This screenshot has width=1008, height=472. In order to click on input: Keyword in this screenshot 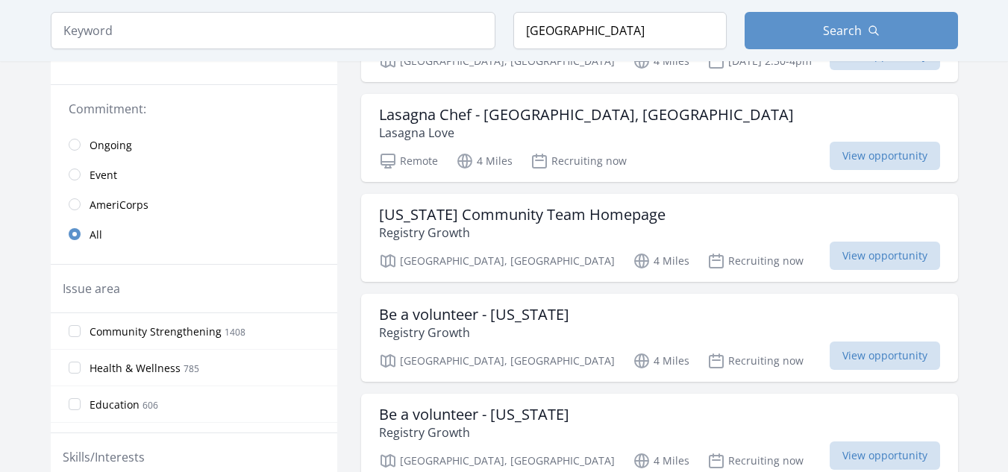, I will do `click(273, 31)`.